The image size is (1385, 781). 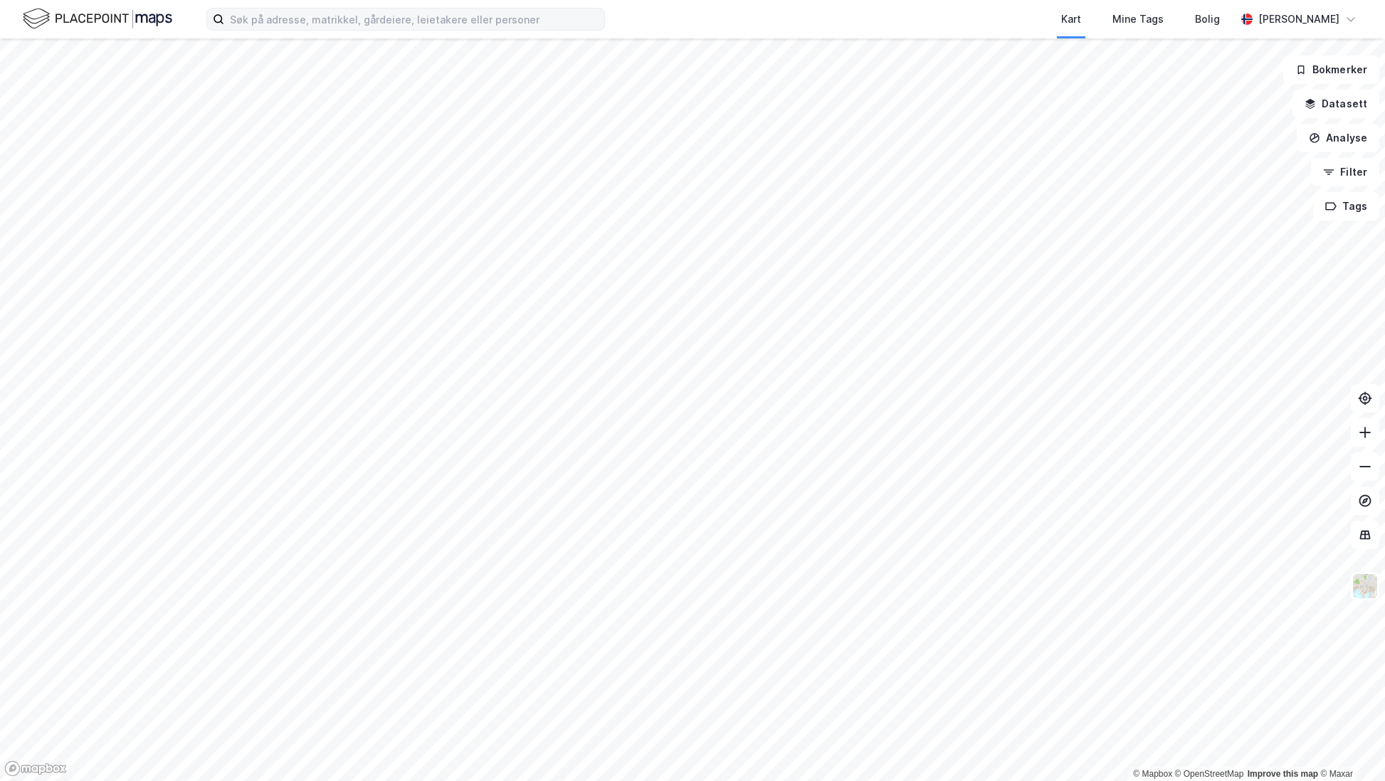 What do you see at coordinates (97, 19) in the screenshot?
I see `img: logo.f888ab2527a4732fd821a326f86c7f29.svg` at bounding box center [97, 19].